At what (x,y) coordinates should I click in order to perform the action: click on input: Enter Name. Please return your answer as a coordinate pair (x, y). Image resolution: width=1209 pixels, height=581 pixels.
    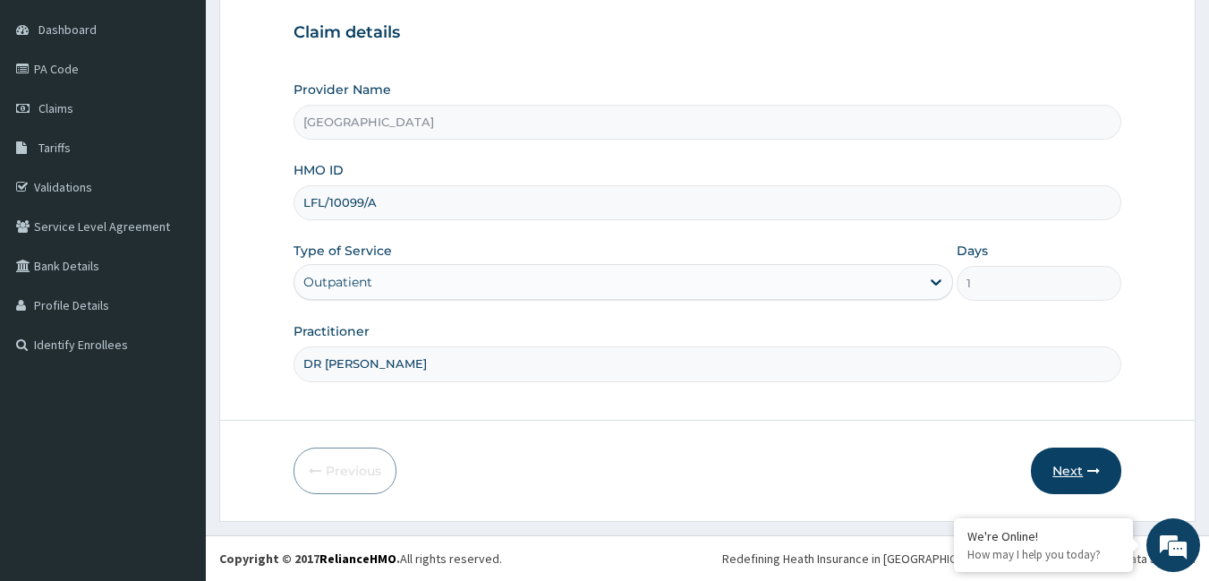
    Looking at the image, I should click on (708, 363).